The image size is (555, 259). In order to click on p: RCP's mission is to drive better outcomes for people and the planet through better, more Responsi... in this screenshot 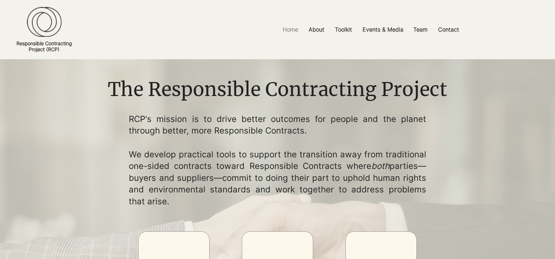, I will do `click(277, 125)`.